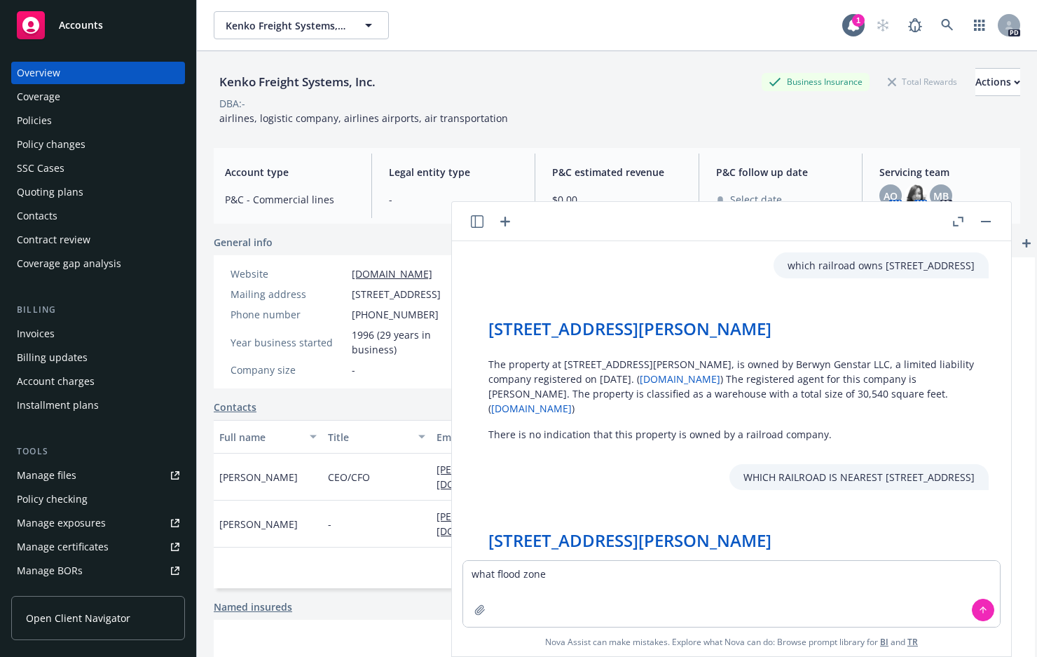 This screenshot has height=657, width=1037. Describe the element at coordinates (52, 357) in the screenshot. I see `div: Billing updates` at that location.